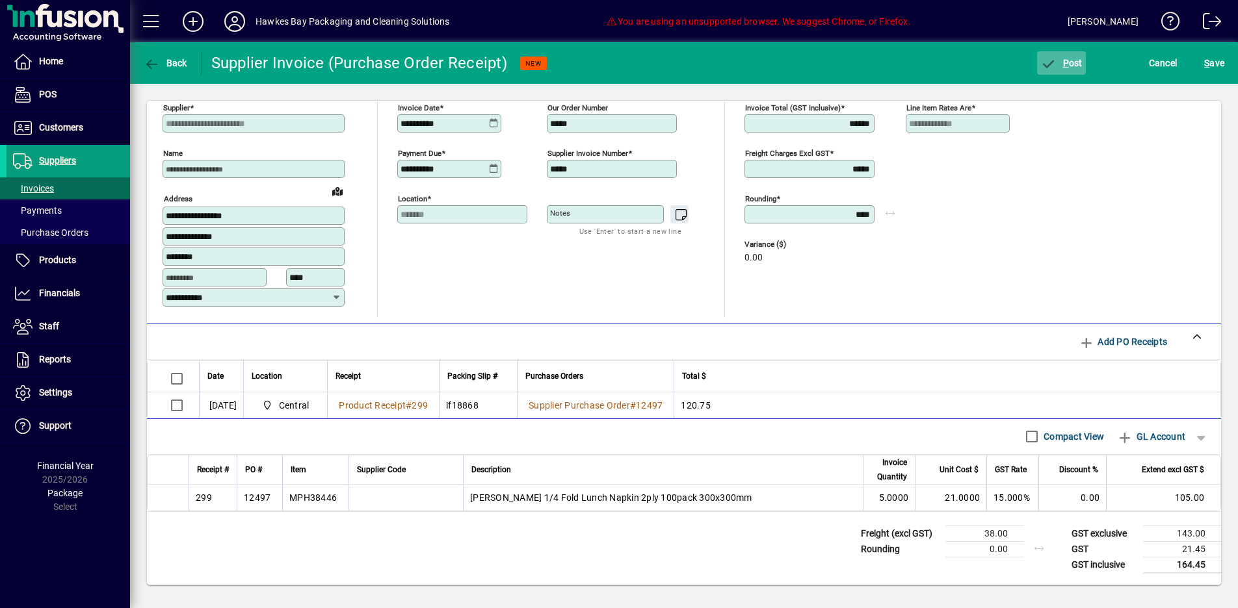  Describe the element at coordinates (984, 534) in the screenshot. I see `td: 38.00` at that location.